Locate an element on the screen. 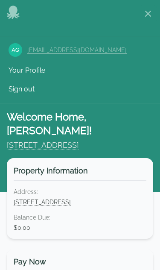 Image resolution: width=160 pixels, height=270 pixels. button: Sign out is located at coordinates (21, 89).